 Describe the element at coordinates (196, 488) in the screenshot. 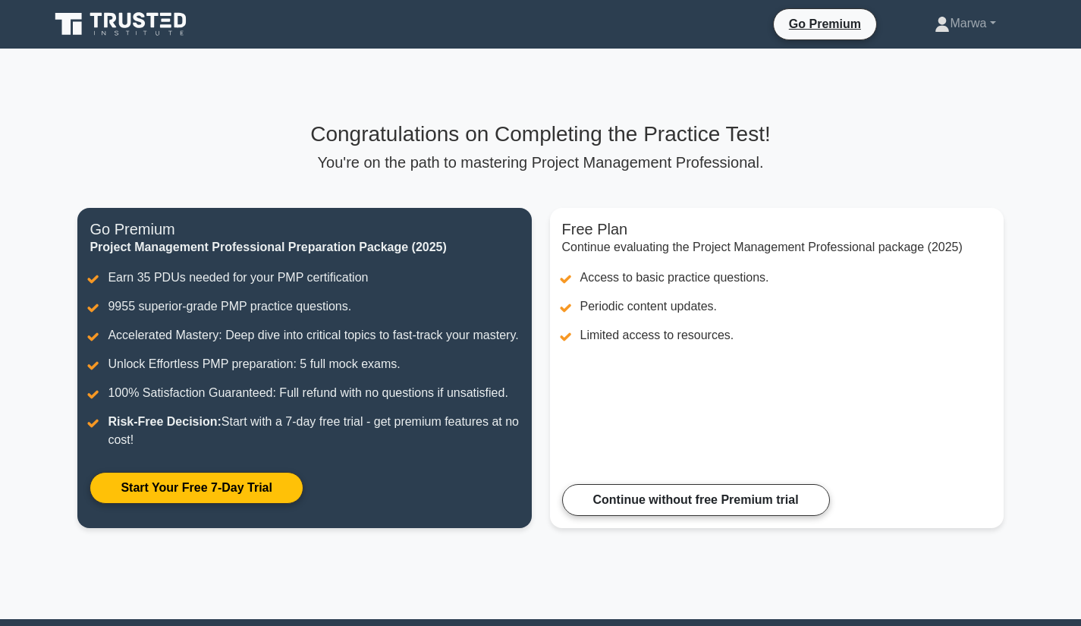

I see `a: Start Your Free 7-Day Trial` at that location.